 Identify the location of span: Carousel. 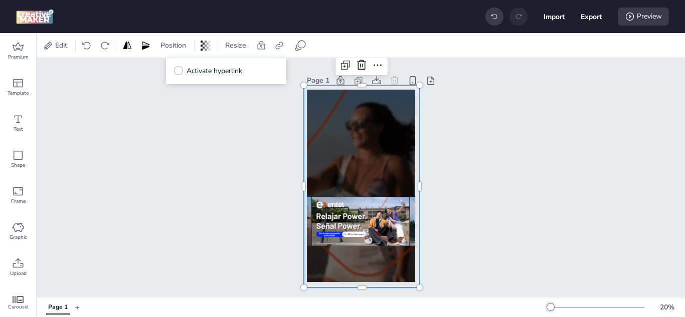
(18, 307).